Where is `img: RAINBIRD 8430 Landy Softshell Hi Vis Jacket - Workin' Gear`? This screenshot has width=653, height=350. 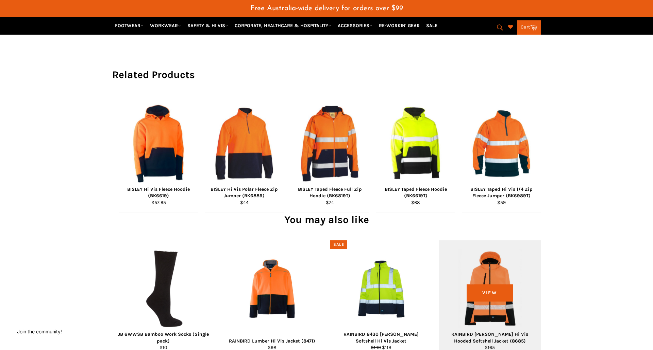
img: RAINBIRD 8430 Landy Softshell Hi Vis Jacket - Workin' Gear is located at coordinates (381, 289).